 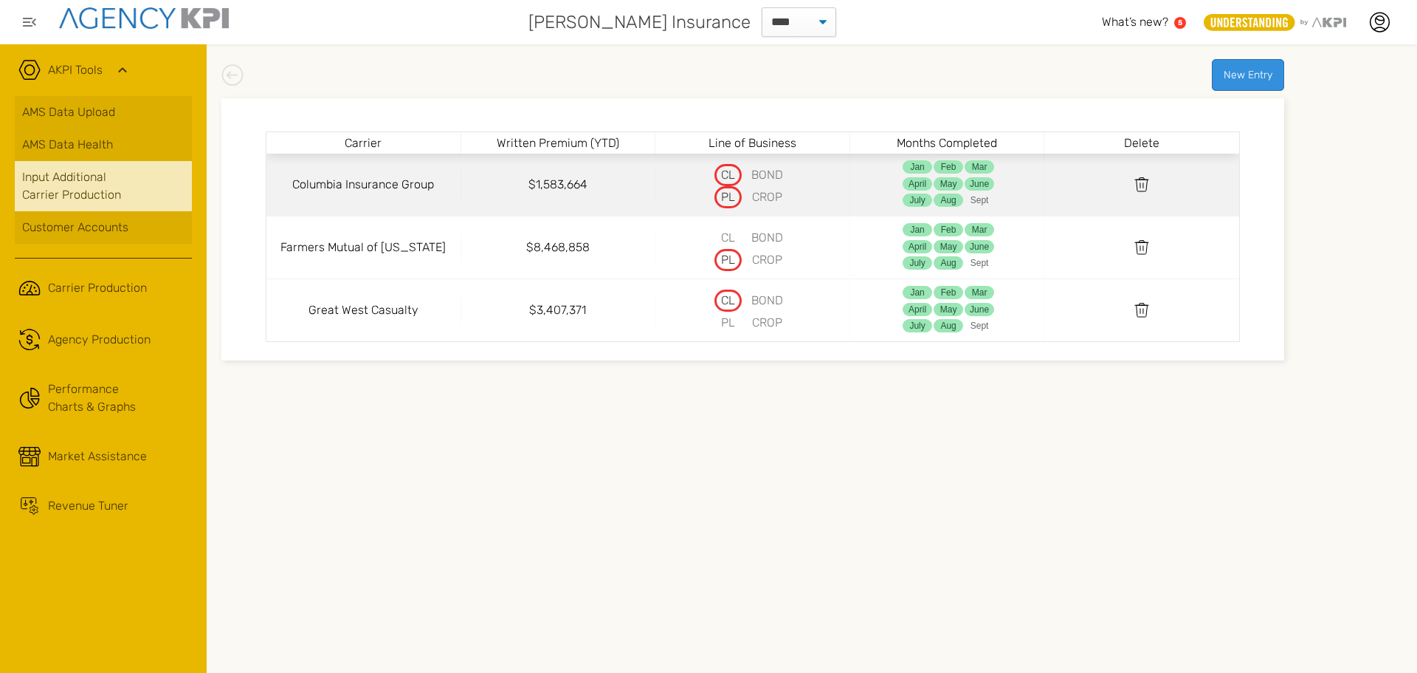 What do you see at coordinates (75, 70) in the screenshot?
I see `a: AKPI Tools` at bounding box center [75, 70].